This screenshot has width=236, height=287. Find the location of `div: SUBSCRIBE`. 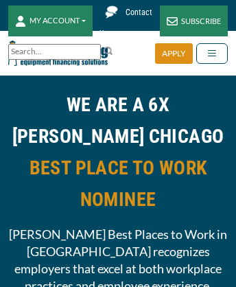

div: SUBSCRIBE is located at coordinates (194, 21).